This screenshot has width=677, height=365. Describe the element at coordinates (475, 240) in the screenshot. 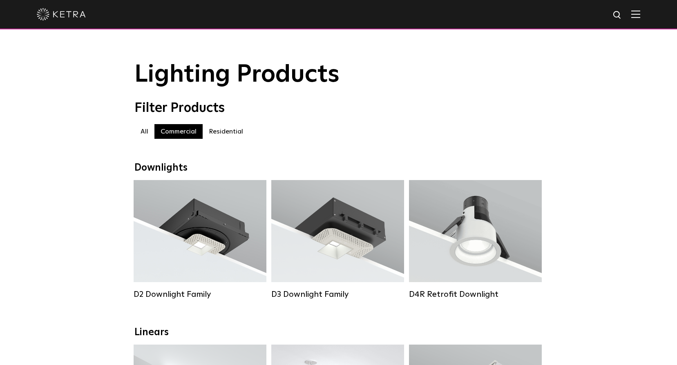

I see `a: D4R Retrofit Downlight Lumen Output:800Colors:White / BlackBeam Angles:15° / 25° / 40° / 60°Watta...` at that location.